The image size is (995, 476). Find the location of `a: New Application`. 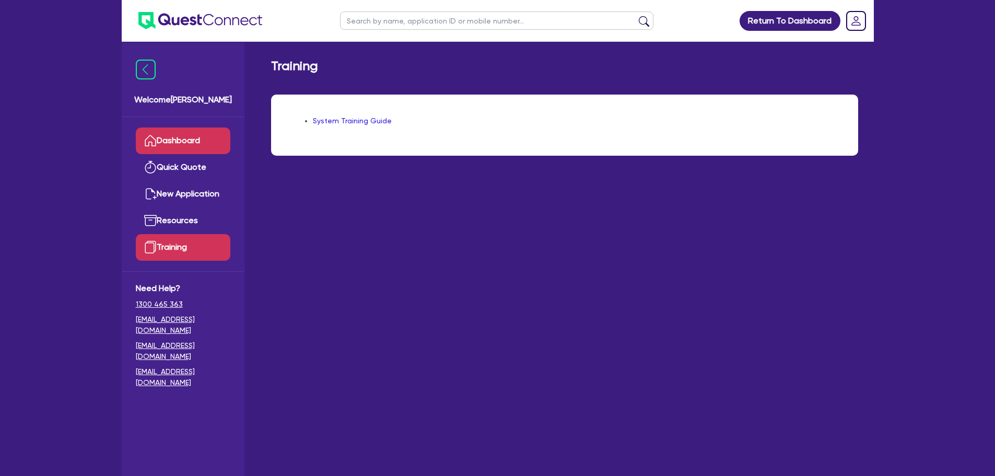

a: New Application is located at coordinates (183, 194).